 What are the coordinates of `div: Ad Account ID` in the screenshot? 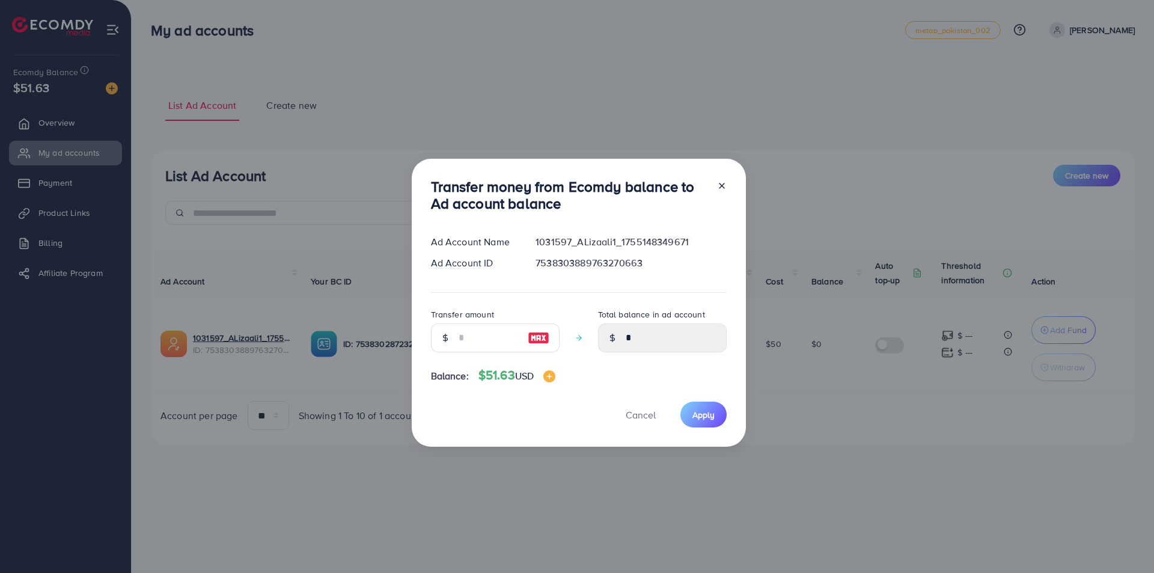 It's located at (473, 263).